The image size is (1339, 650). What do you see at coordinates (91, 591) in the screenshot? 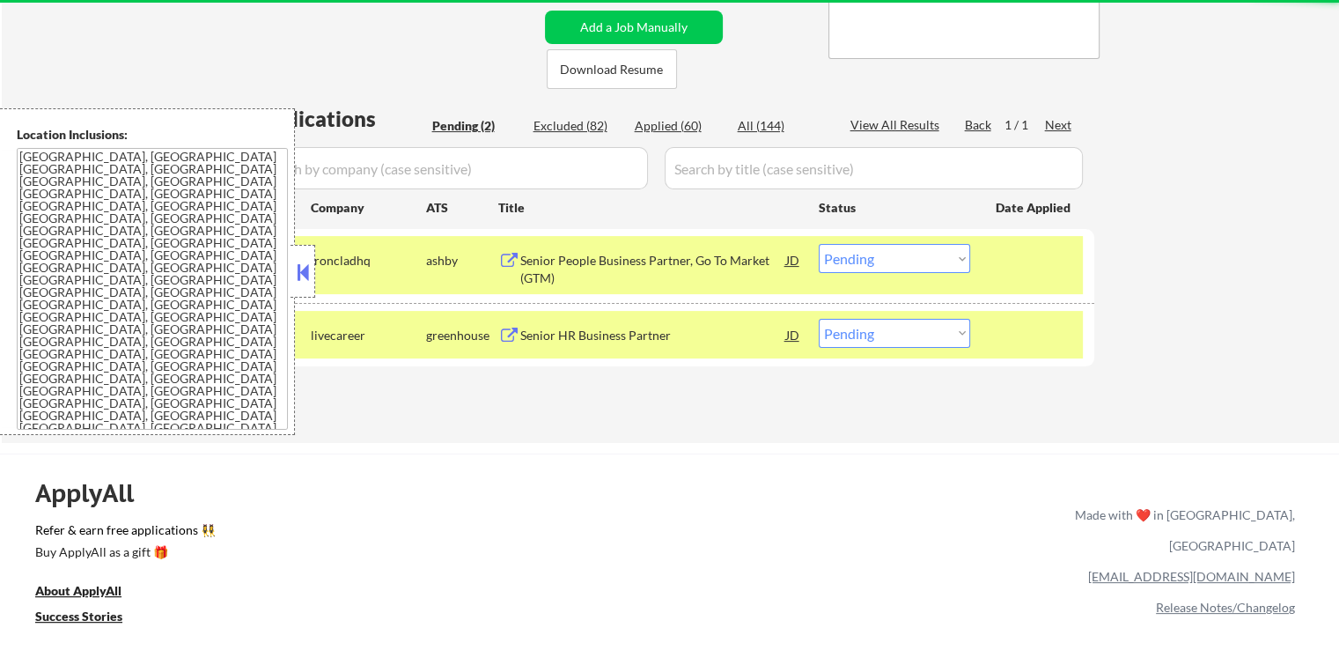
I see `a: About ApplyAll` at bounding box center [91, 591].